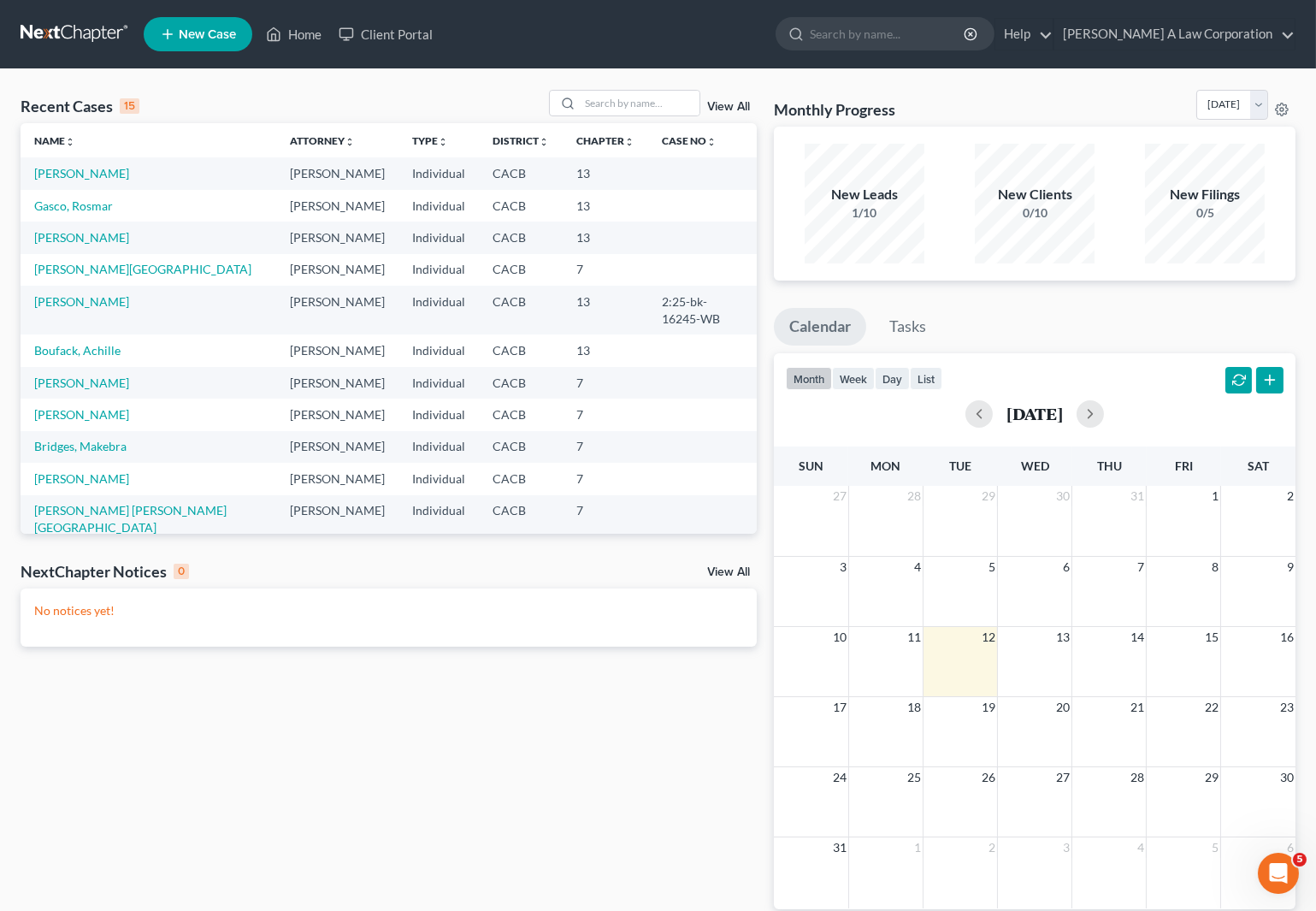 The width and height of the screenshot is (1316, 911). I want to click on div: 15, so click(129, 106).